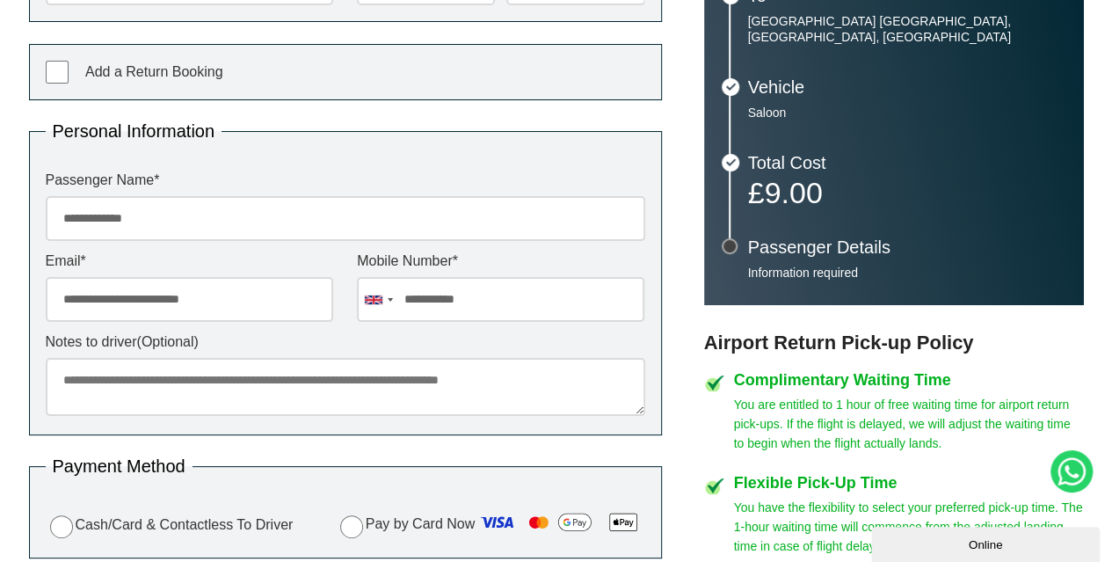 The image size is (1112, 562). Describe the element at coordinates (346, 180) in the screenshot. I see `label: Passenger Name` at that location.